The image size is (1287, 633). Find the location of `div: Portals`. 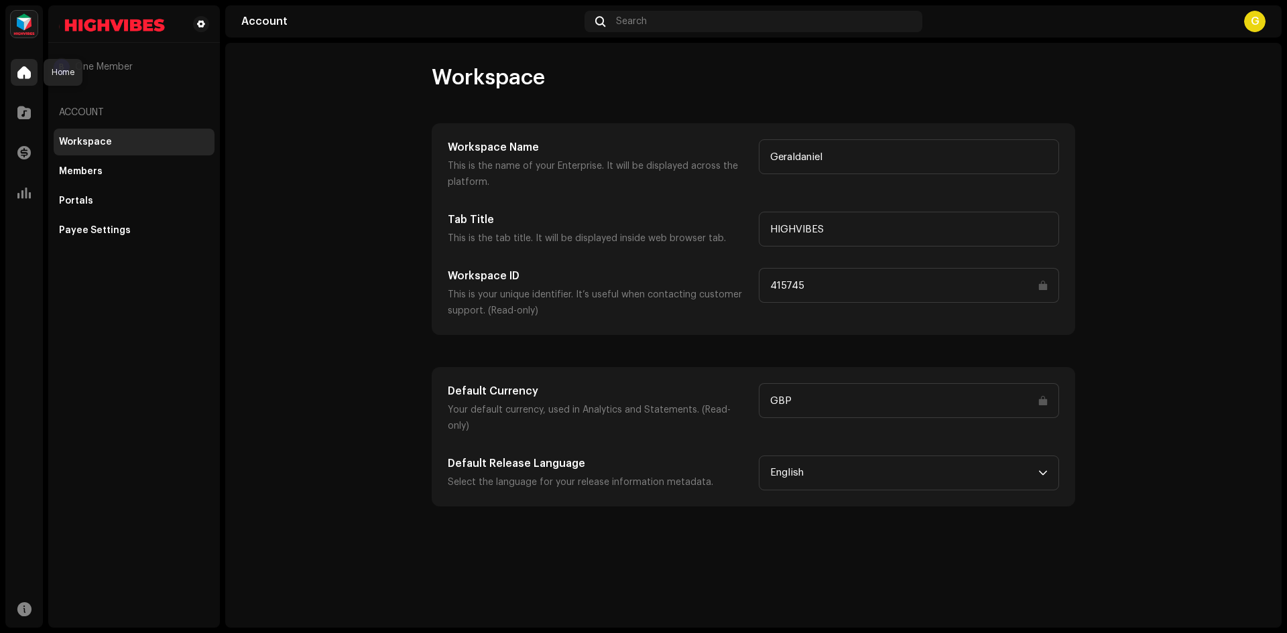

div: Portals is located at coordinates (76, 201).